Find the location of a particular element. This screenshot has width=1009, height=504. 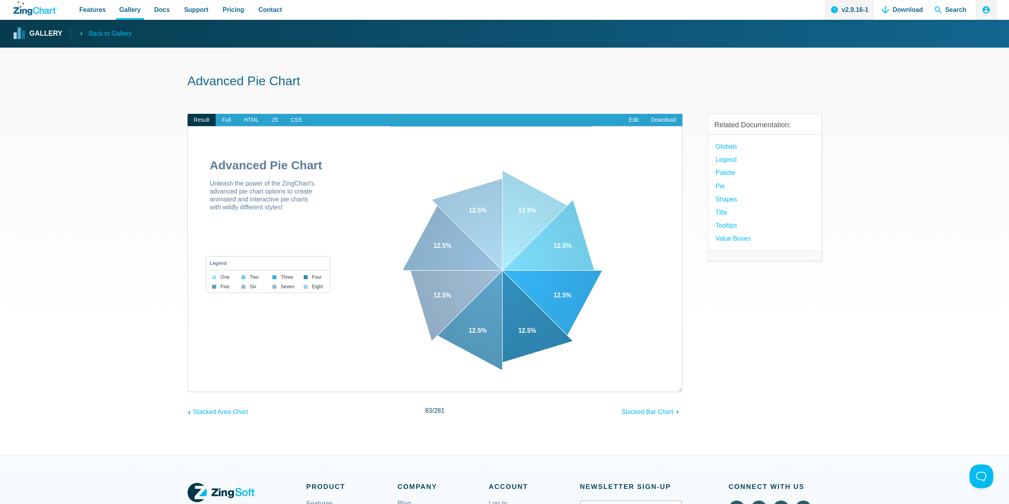

span: Stacked Area Chart is located at coordinates (221, 412).